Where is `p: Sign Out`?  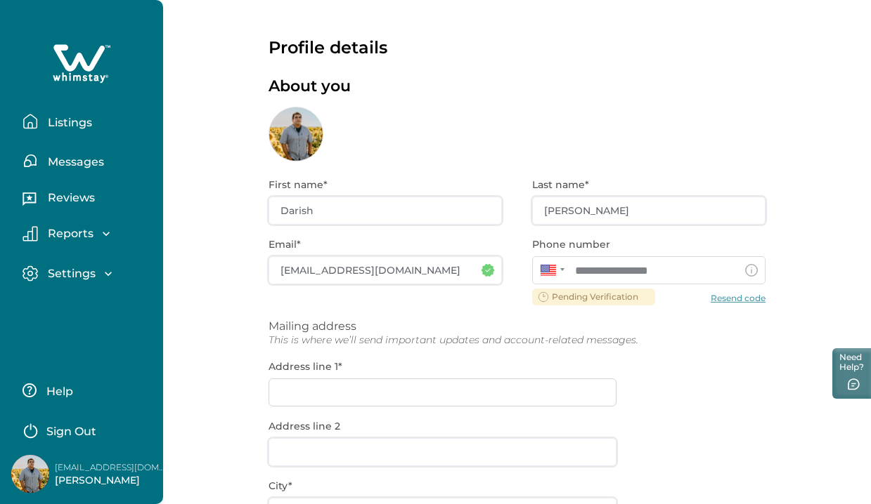 p: Sign Out is located at coordinates (71, 432).